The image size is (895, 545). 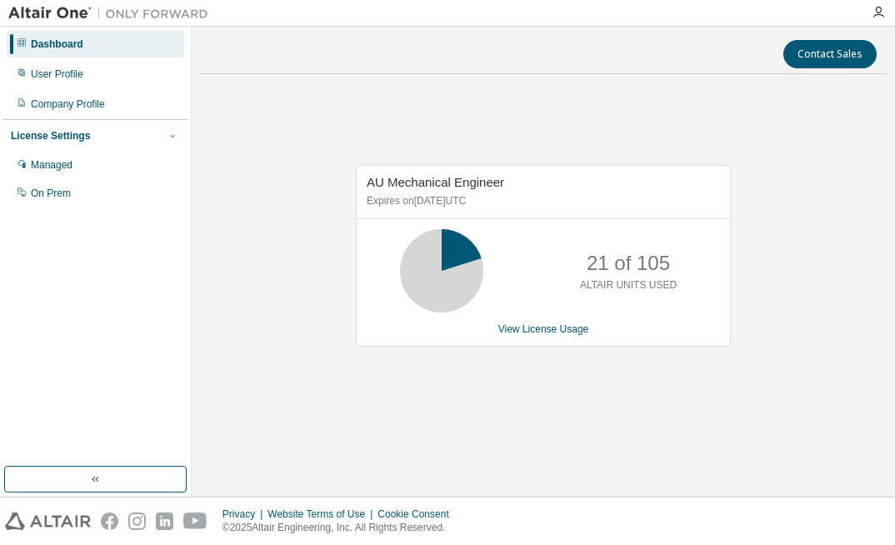 I want to click on img: instagram.svg, so click(x=137, y=521).